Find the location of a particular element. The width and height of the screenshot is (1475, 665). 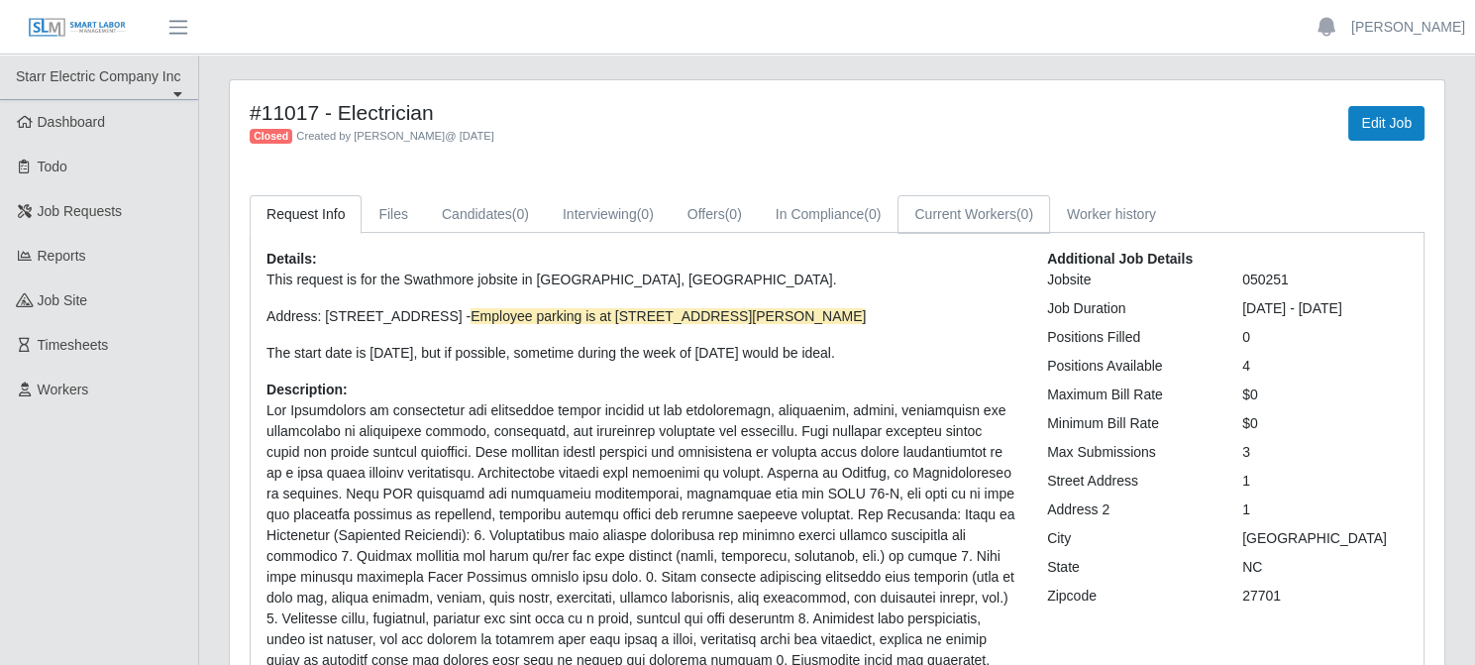

div: NC is located at coordinates (1325, 567).